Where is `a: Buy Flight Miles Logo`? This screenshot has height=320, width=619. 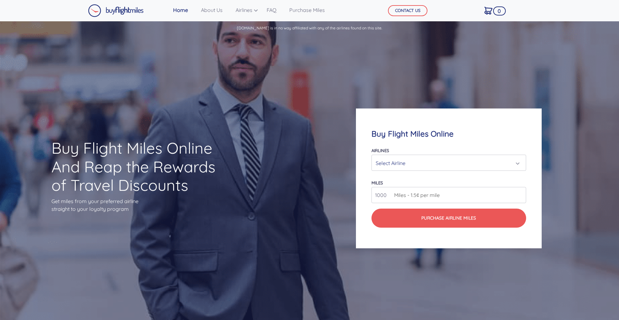 a: Buy Flight Miles Logo is located at coordinates (116, 11).